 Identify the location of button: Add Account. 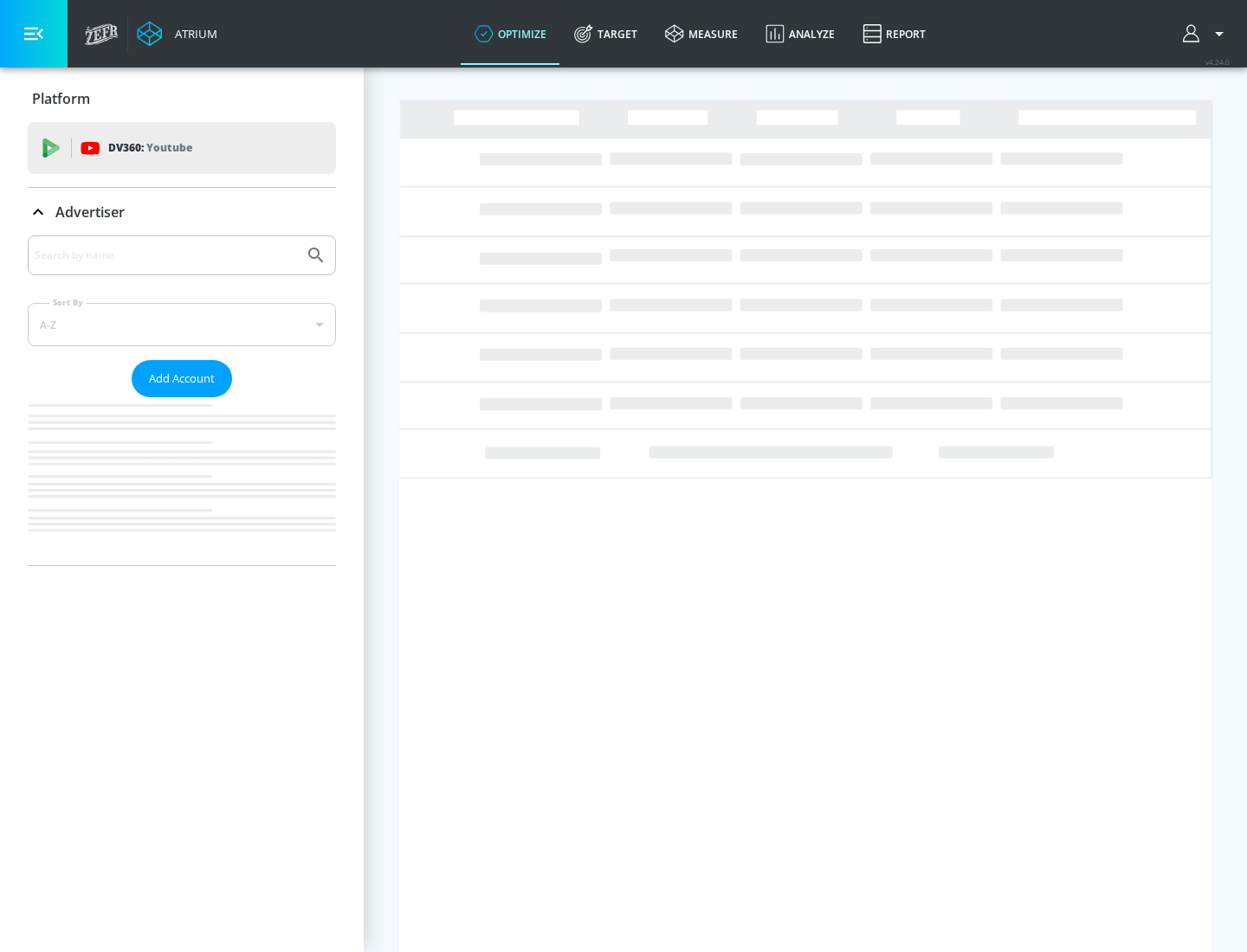
(182, 378).